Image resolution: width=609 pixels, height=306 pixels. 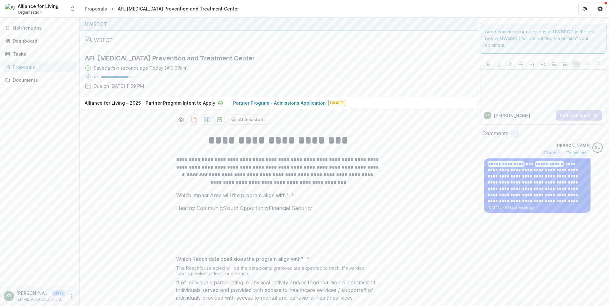 I want to click on p: Which Reach data point does the program align with?, so click(x=240, y=259).